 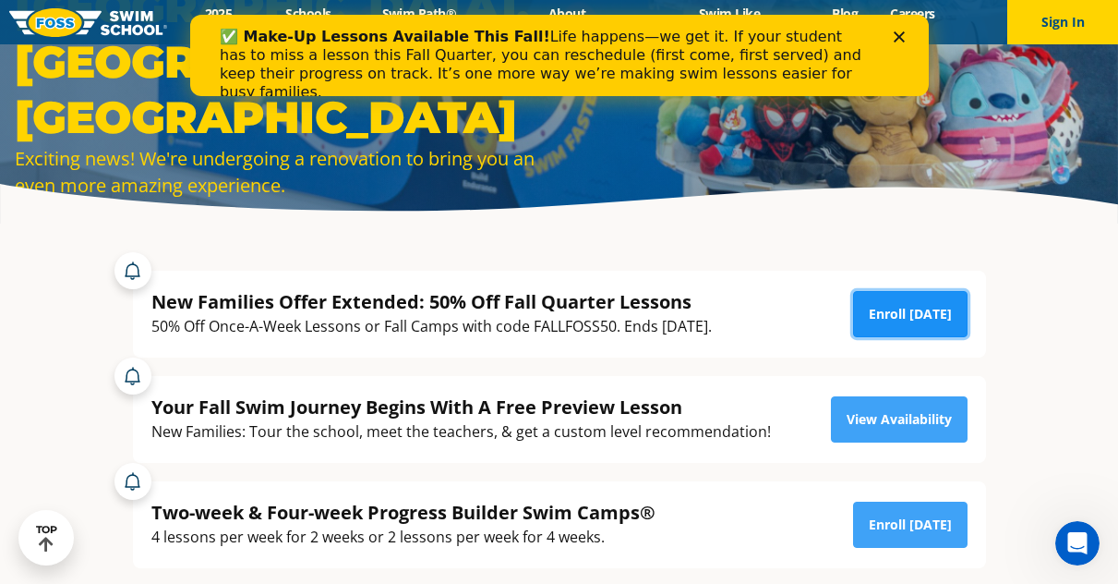 What do you see at coordinates (308, 13) in the screenshot?
I see `a: Schools` at bounding box center [308, 13].